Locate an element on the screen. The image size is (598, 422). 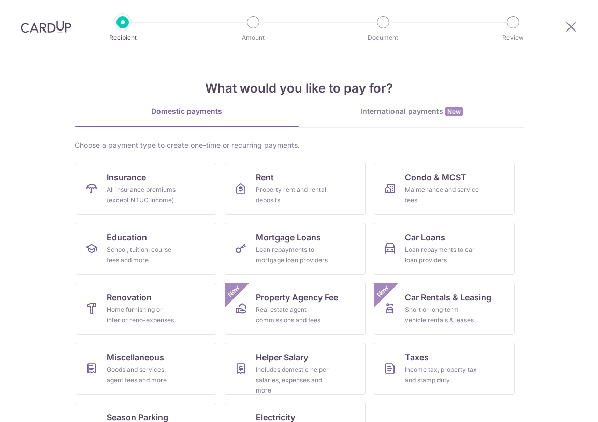
a: RentProperty rent and rental deposits is located at coordinates (295, 189).